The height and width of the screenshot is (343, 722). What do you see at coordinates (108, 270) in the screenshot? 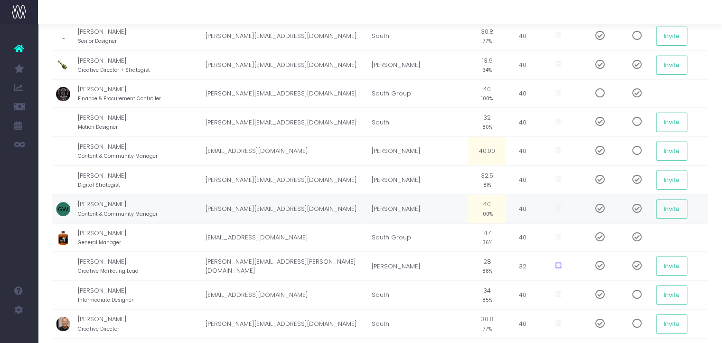
I see `small: Creative Marketing Lead` at bounding box center [108, 270].